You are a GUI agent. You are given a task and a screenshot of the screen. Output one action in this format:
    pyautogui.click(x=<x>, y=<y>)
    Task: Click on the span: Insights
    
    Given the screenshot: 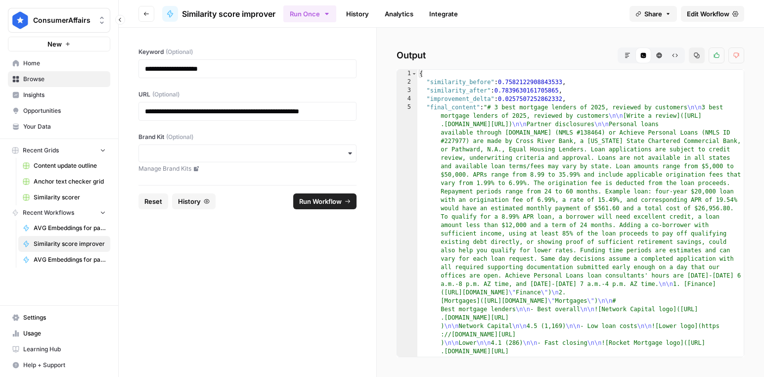 What is the action you would take?
    pyautogui.click(x=64, y=95)
    